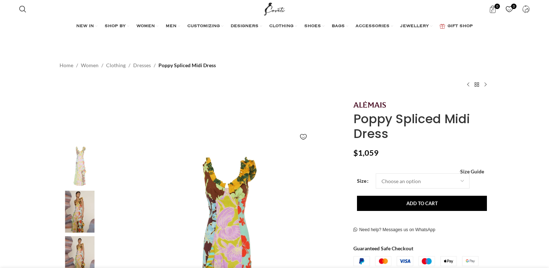  What do you see at coordinates (66, 65) in the screenshot?
I see `a: Home` at bounding box center [66, 65].